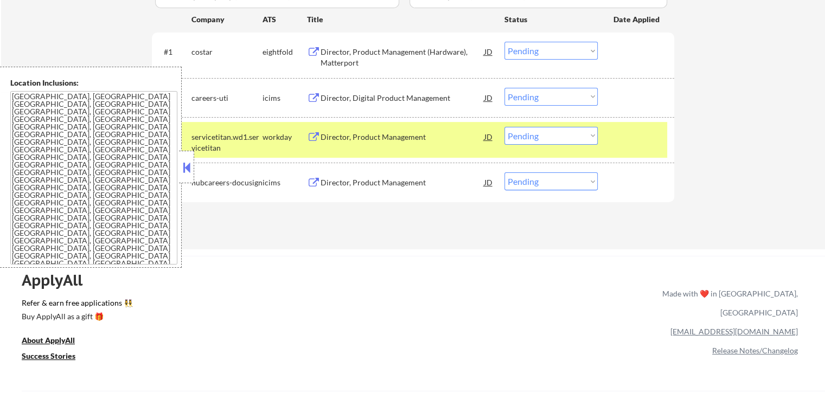 The width and height of the screenshot is (825, 400). Describe the element at coordinates (48, 356) in the screenshot. I see `u: Success Stories` at that location.